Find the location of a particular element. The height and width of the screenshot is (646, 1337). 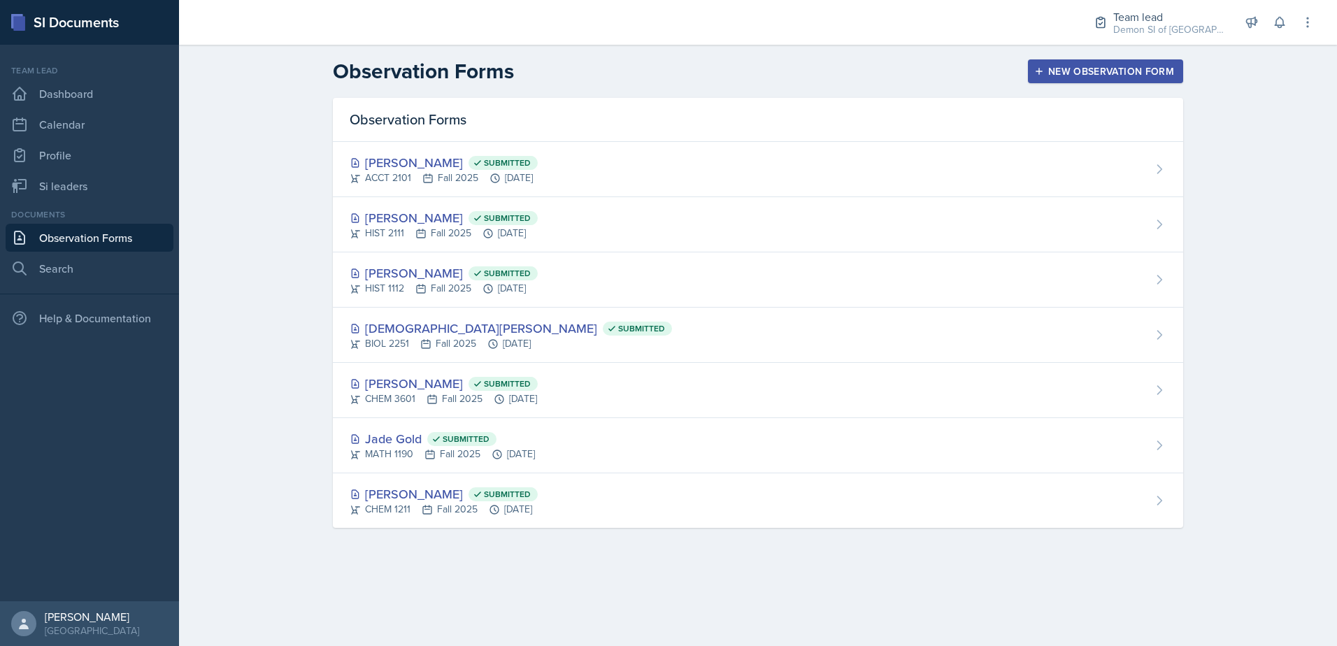

div: Jade Gold is located at coordinates (442, 438).